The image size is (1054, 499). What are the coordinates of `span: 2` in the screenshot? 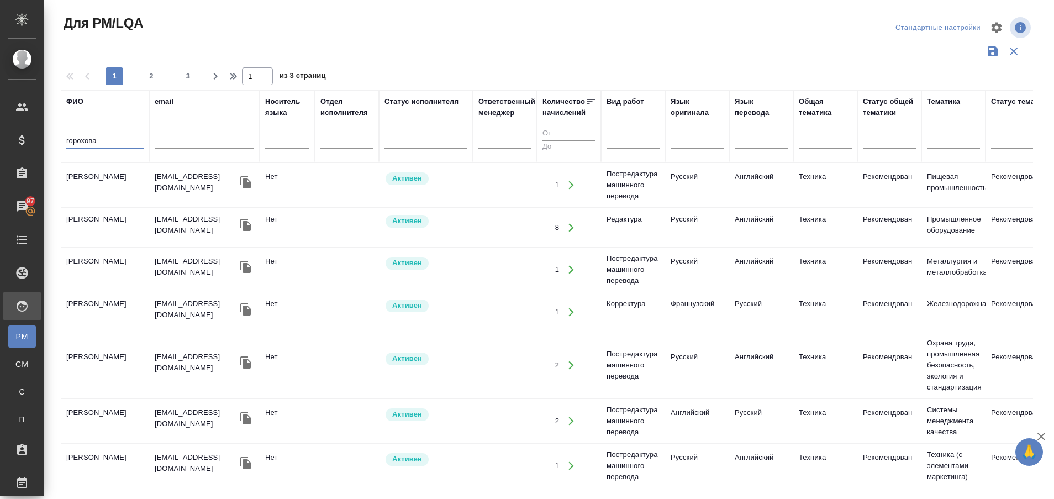 It's located at (151, 76).